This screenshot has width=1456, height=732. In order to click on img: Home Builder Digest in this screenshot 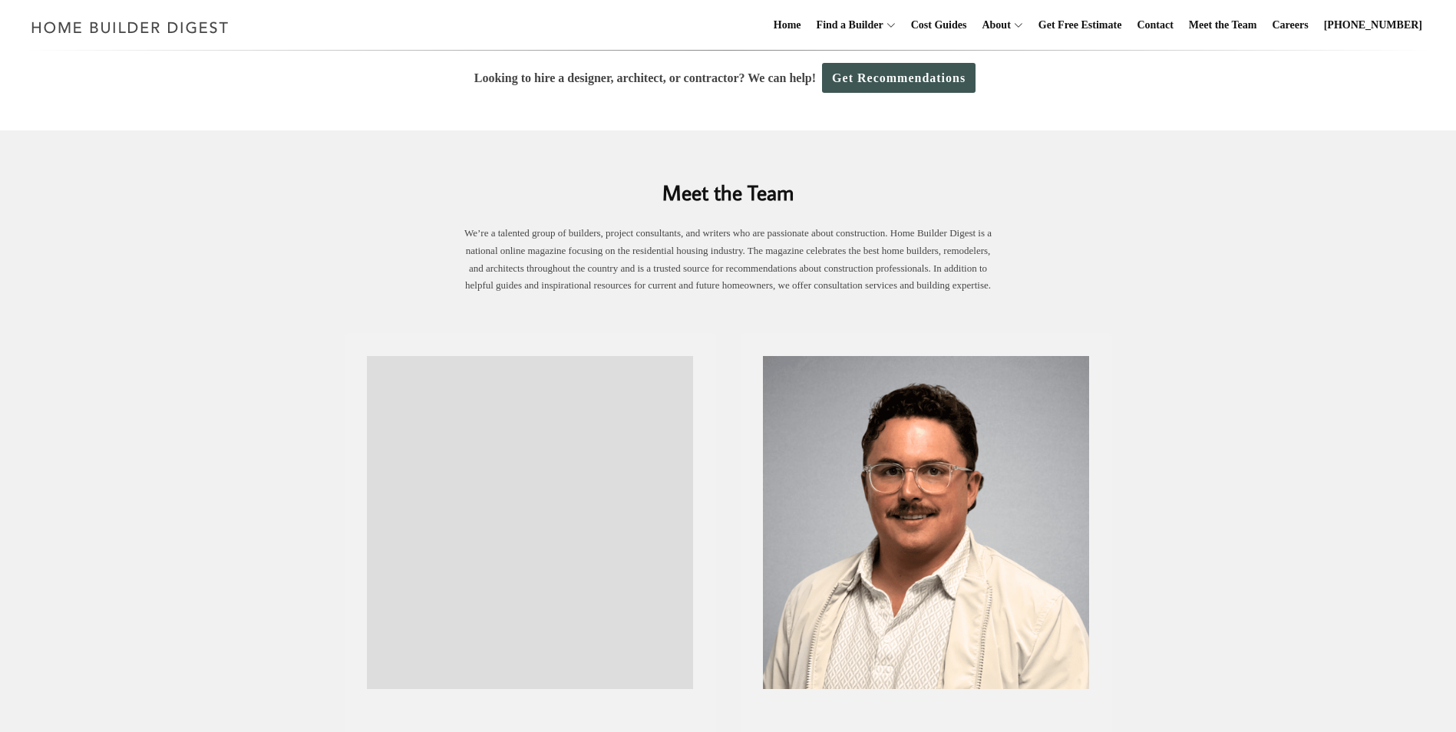, I will do `click(130, 27)`.